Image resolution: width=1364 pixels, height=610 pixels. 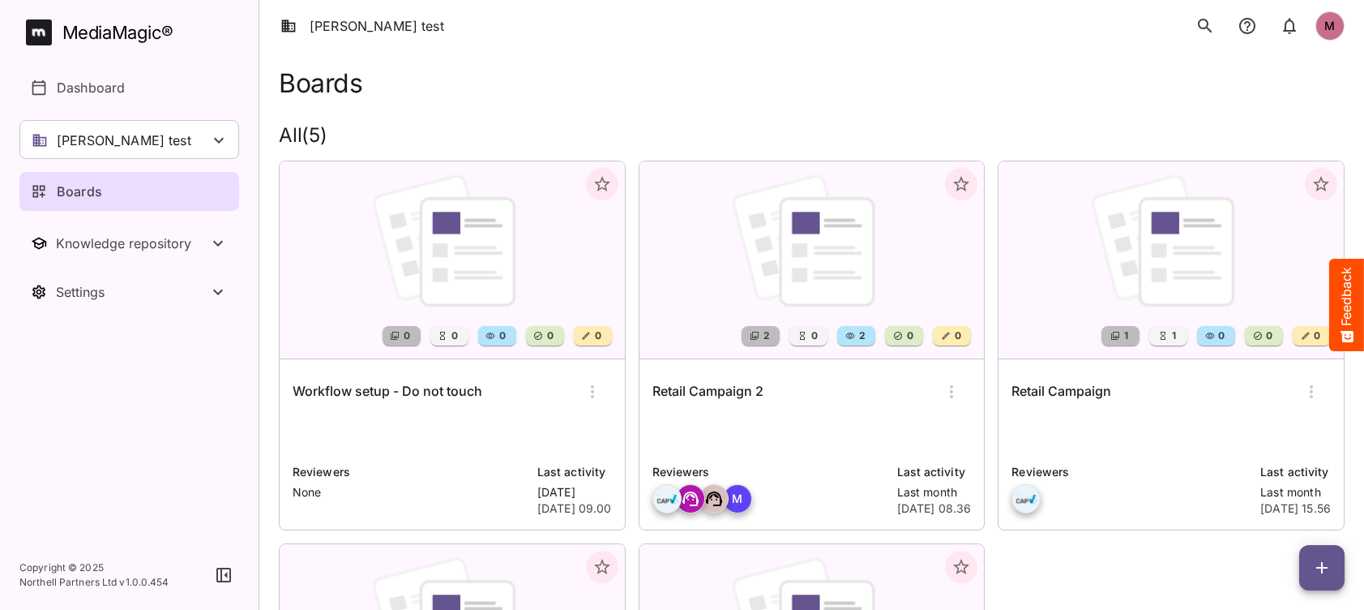 I want to click on nav: Knowledge repository, so click(x=129, y=243).